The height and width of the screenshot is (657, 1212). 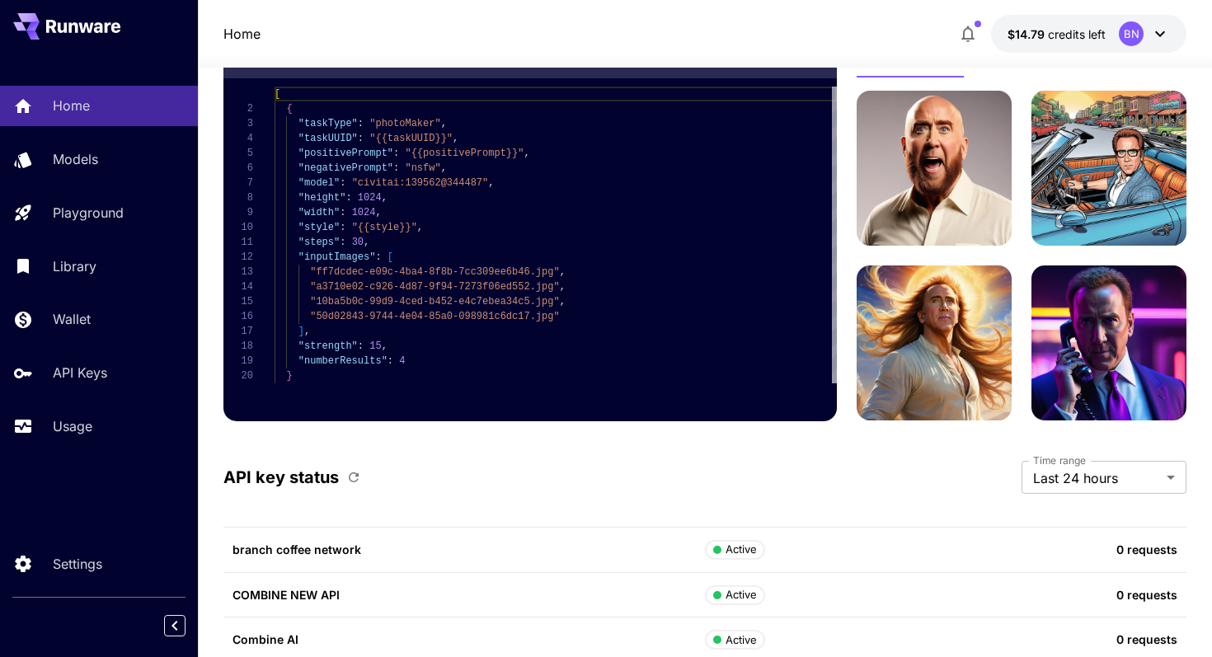 What do you see at coordinates (80, 373) in the screenshot?
I see `p: API Keys` at bounding box center [80, 373].